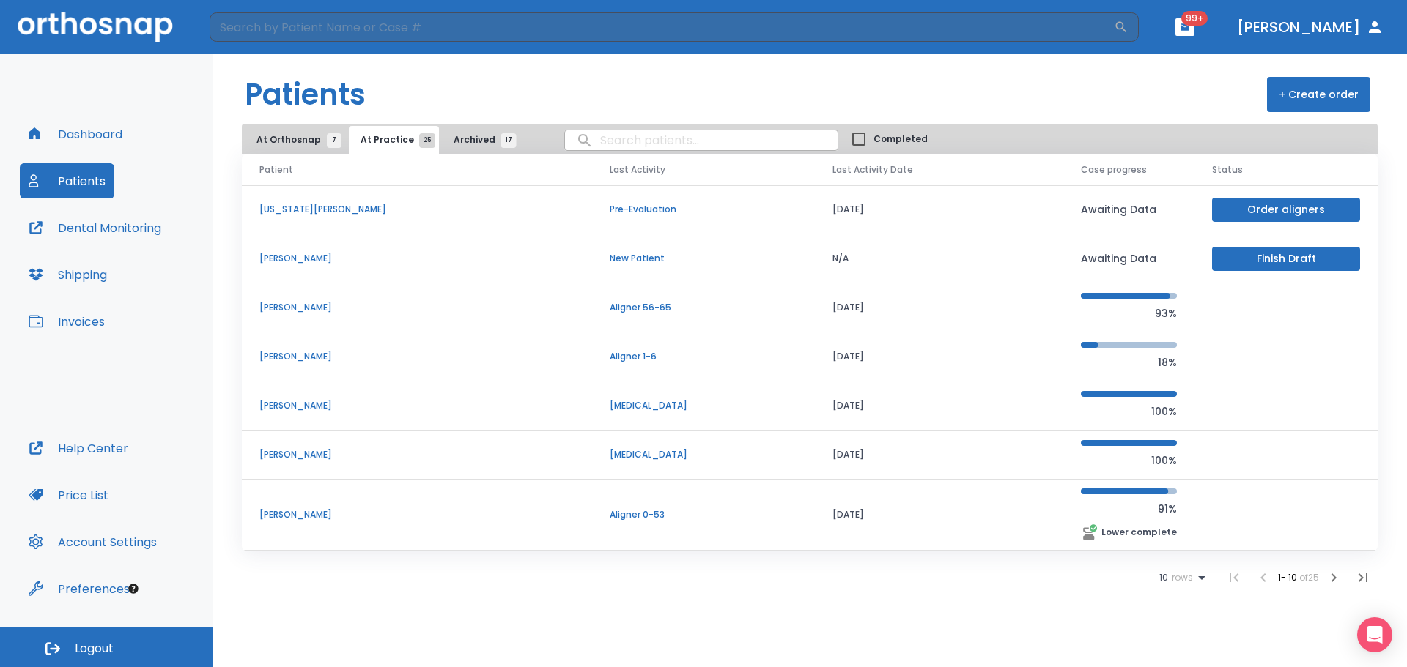  Describe the element at coordinates (703, 210) in the screenshot. I see `p: Pre-Evaluation` at that location.